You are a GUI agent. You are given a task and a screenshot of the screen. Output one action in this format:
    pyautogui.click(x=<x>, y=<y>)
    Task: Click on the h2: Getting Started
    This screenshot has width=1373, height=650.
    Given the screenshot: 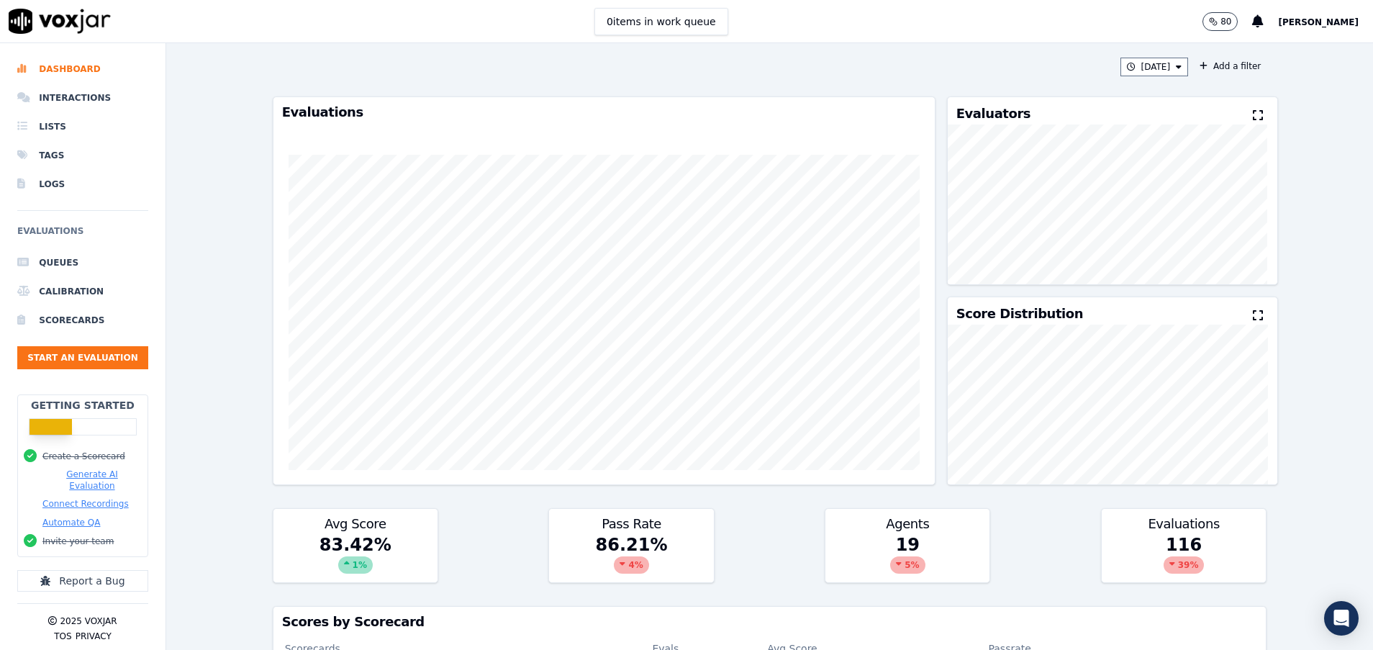 What is the action you would take?
    pyautogui.click(x=83, y=405)
    